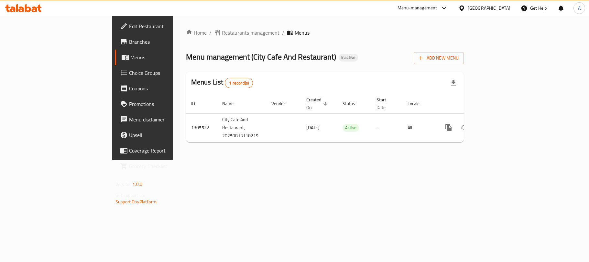 This screenshot has width=589, height=262. What do you see at coordinates (167, 135) in the screenshot?
I see `span: Upsell` at bounding box center [167, 135].